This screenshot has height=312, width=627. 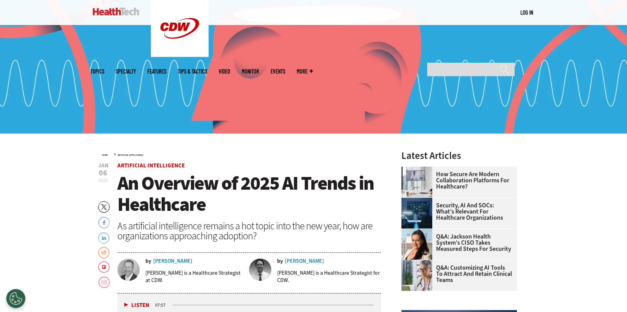 What do you see at coordinates (103, 165) in the screenshot?
I see `span: Jan` at bounding box center [103, 165].